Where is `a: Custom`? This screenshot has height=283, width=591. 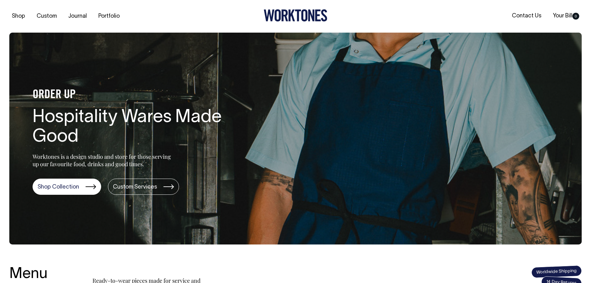
a: Custom is located at coordinates (47, 16).